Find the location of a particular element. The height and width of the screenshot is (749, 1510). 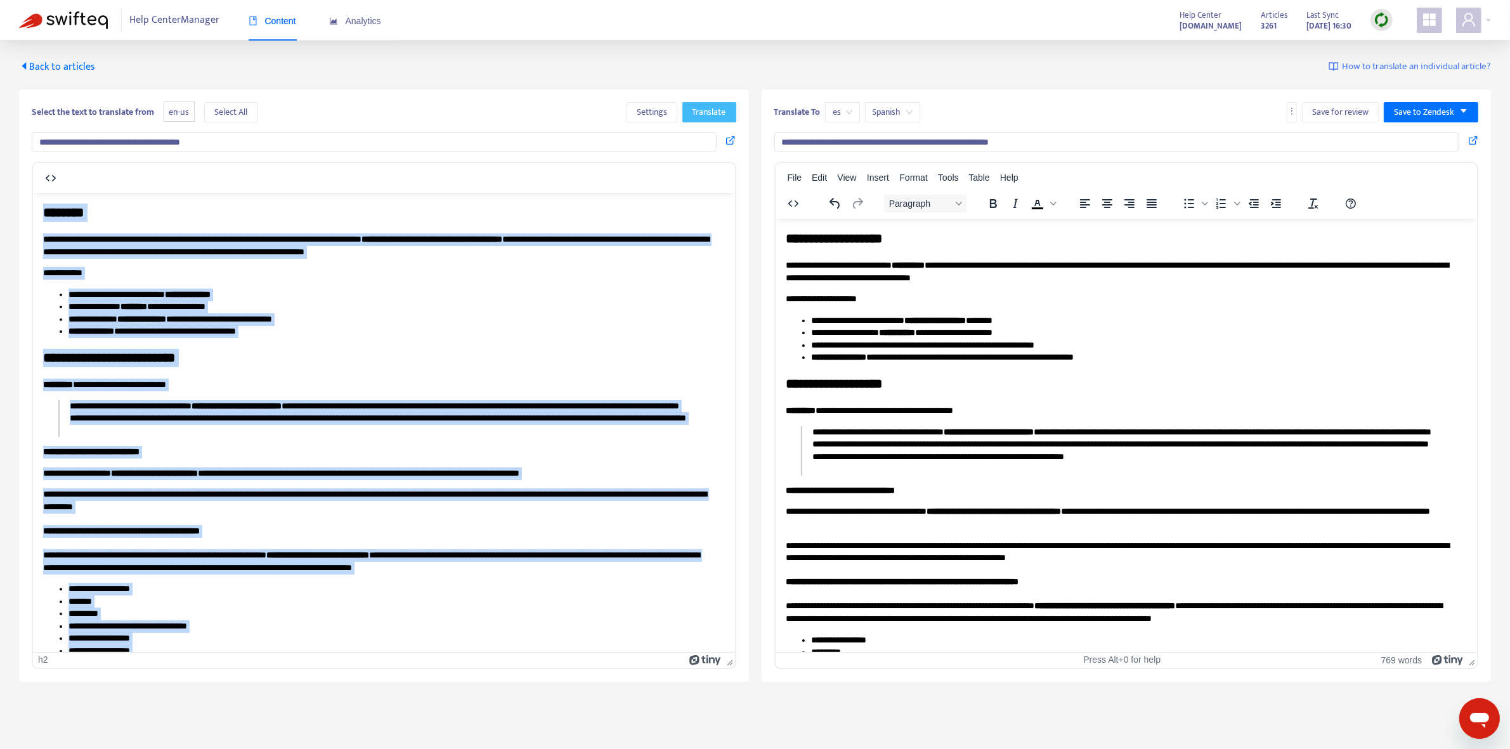

span: Analytics is located at coordinates (355, 21).